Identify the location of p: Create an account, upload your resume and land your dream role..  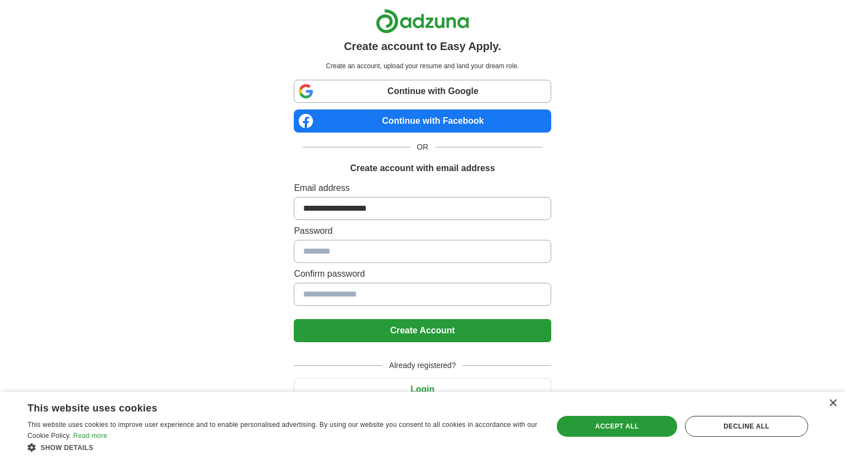
(422, 66).